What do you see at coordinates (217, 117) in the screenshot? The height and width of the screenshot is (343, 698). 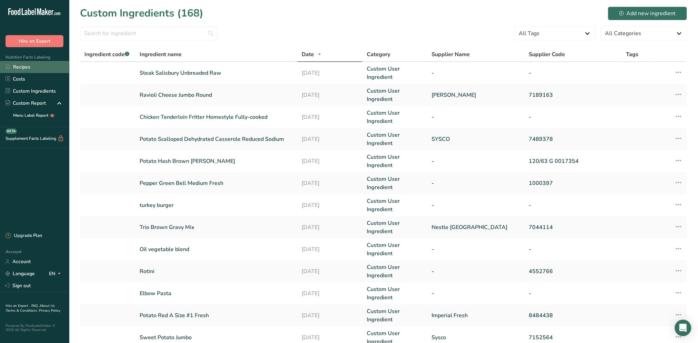 I see `a: Chicken Tenderloin Fritter Homestyle Fully-cooked` at bounding box center [217, 117].